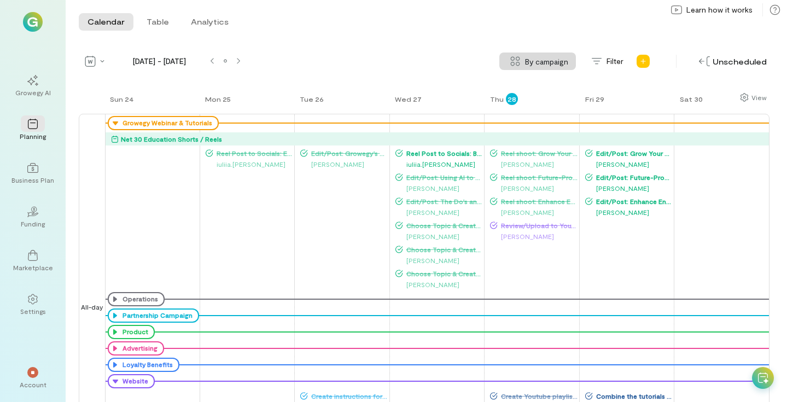 The width and height of the screenshot is (787, 402). Describe the element at coordinates (33, 130) in the screenshot. I see `a: Planning` at that location.